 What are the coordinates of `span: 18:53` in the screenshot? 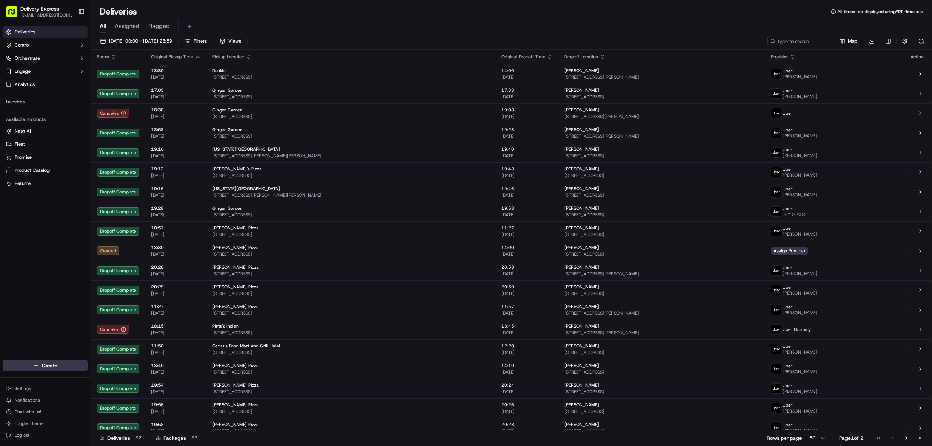 It's located at (176, 130).